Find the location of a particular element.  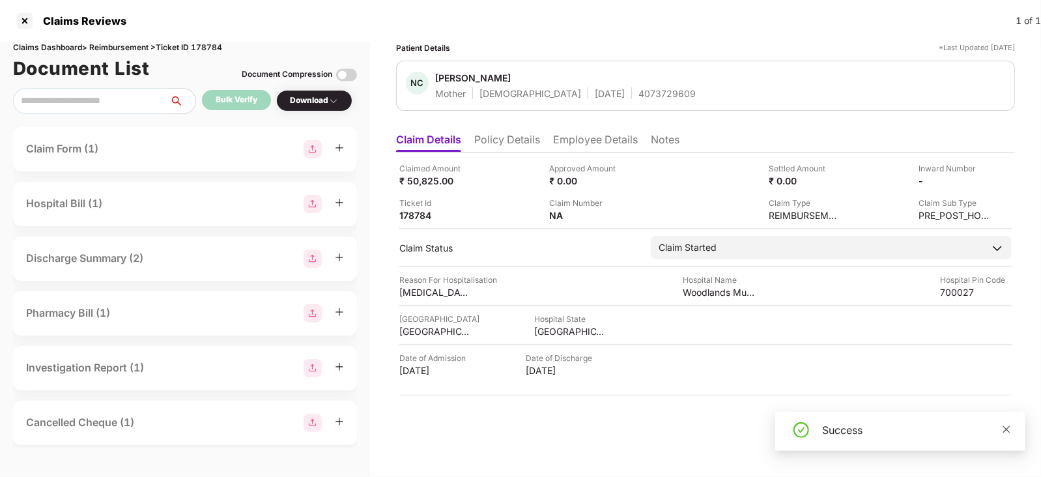

div: Bulk Verify is located at coordinates (236, 100).